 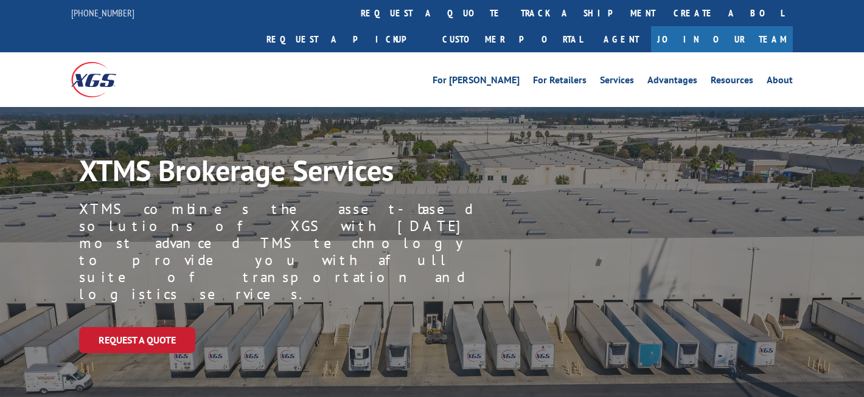 What do you see at coordinates (621, 39) in the screenshot?
I see `a: Agent` at bounding box center [621, 39].